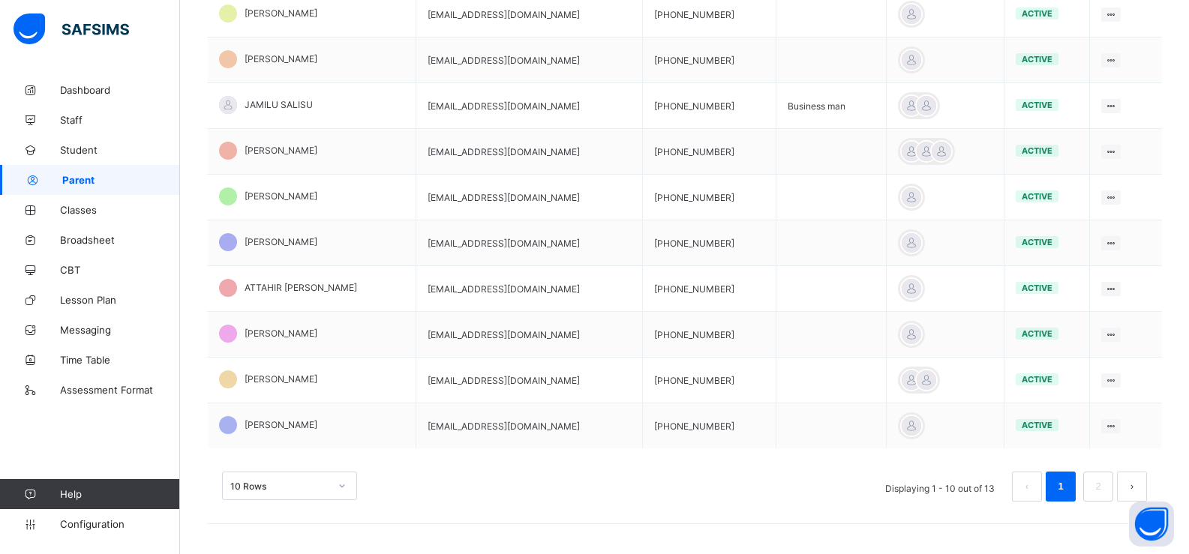 The image size is (1189, 554). I want to click on li: 2, so click(1098, 487).